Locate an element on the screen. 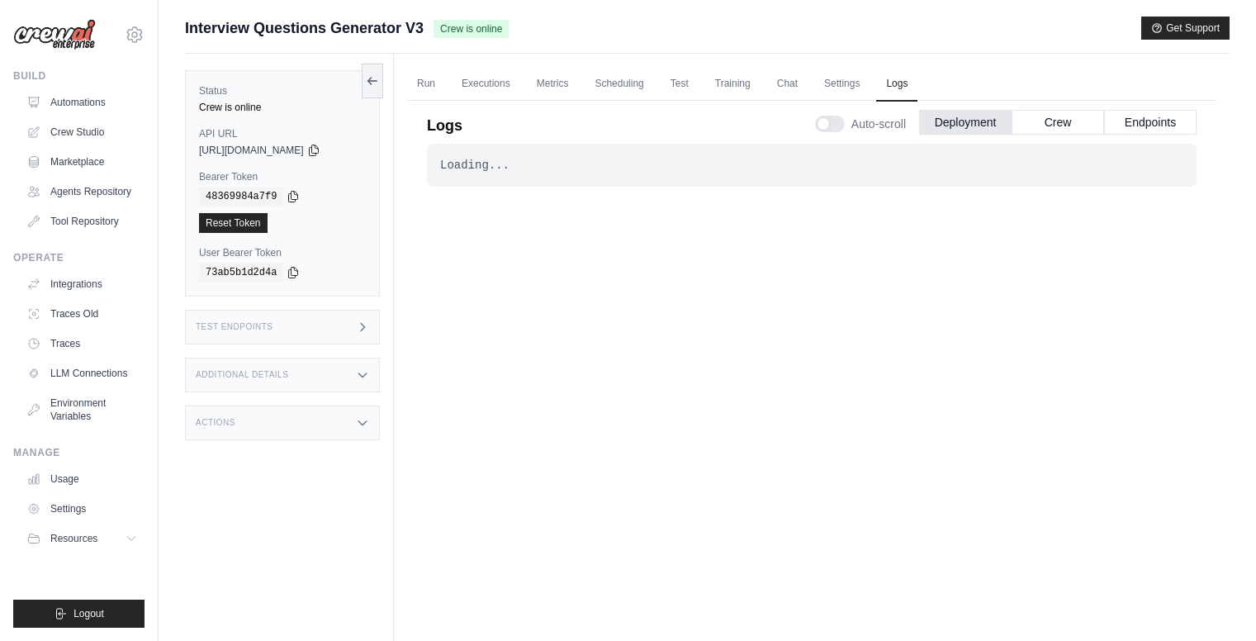 Image resolution: width=1256 pixels, height=641 pixels. a: Test is located at coordinates (680, 84).